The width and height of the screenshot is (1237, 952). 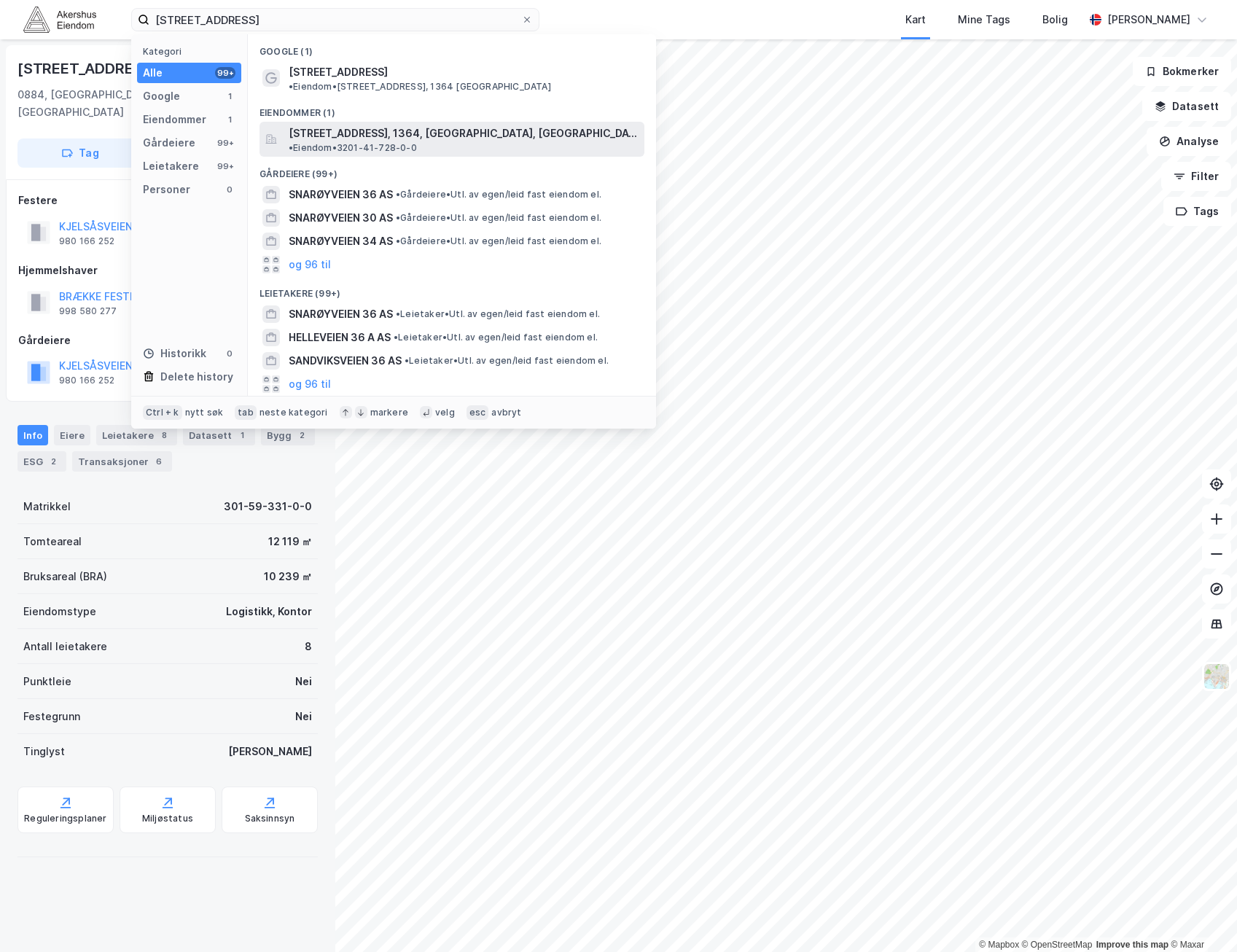 I want to click on div: Historikk, so click(x=174, y=353).